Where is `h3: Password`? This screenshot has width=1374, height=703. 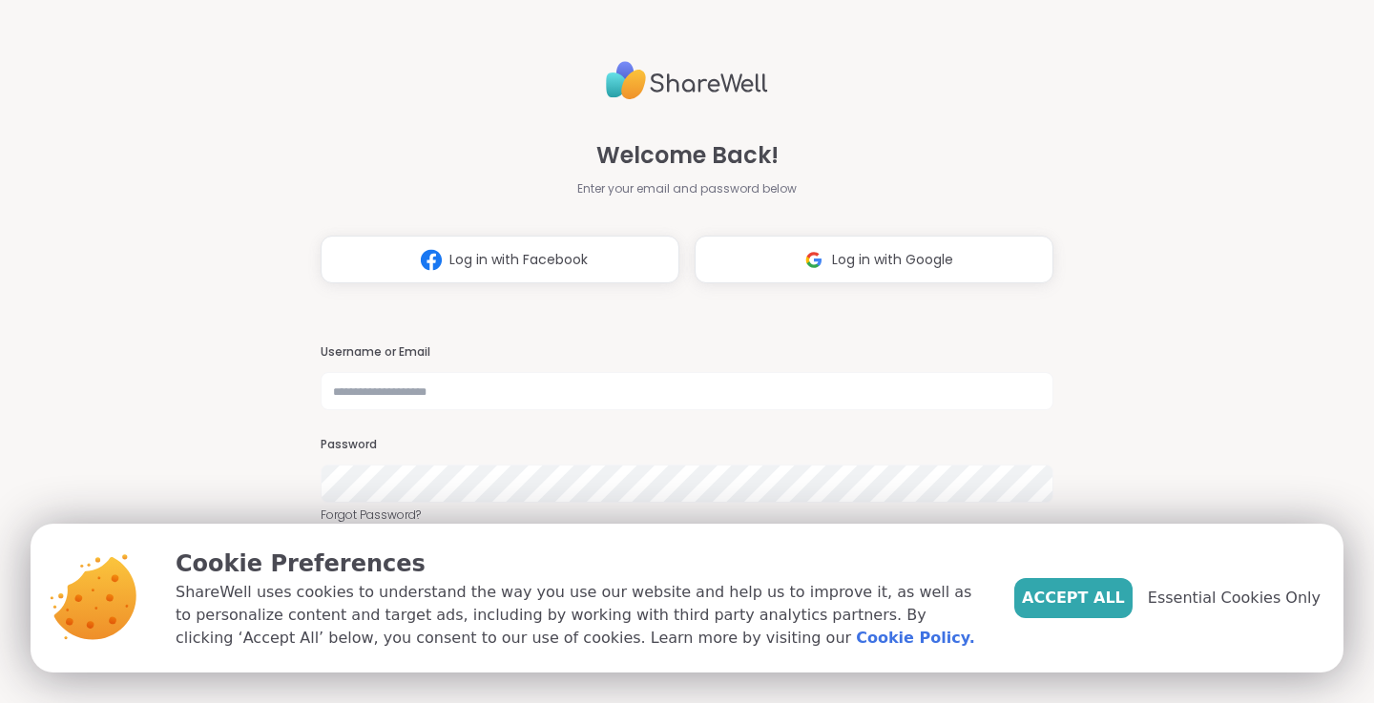
h3: Password is located at coordinates (687, 445).